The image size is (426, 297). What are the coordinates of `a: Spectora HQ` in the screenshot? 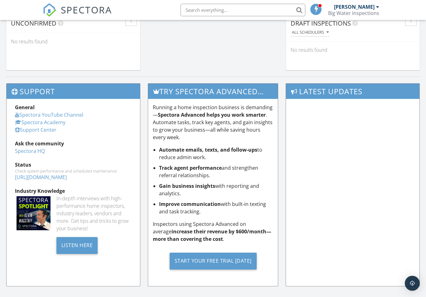 It's located at (30, 151).